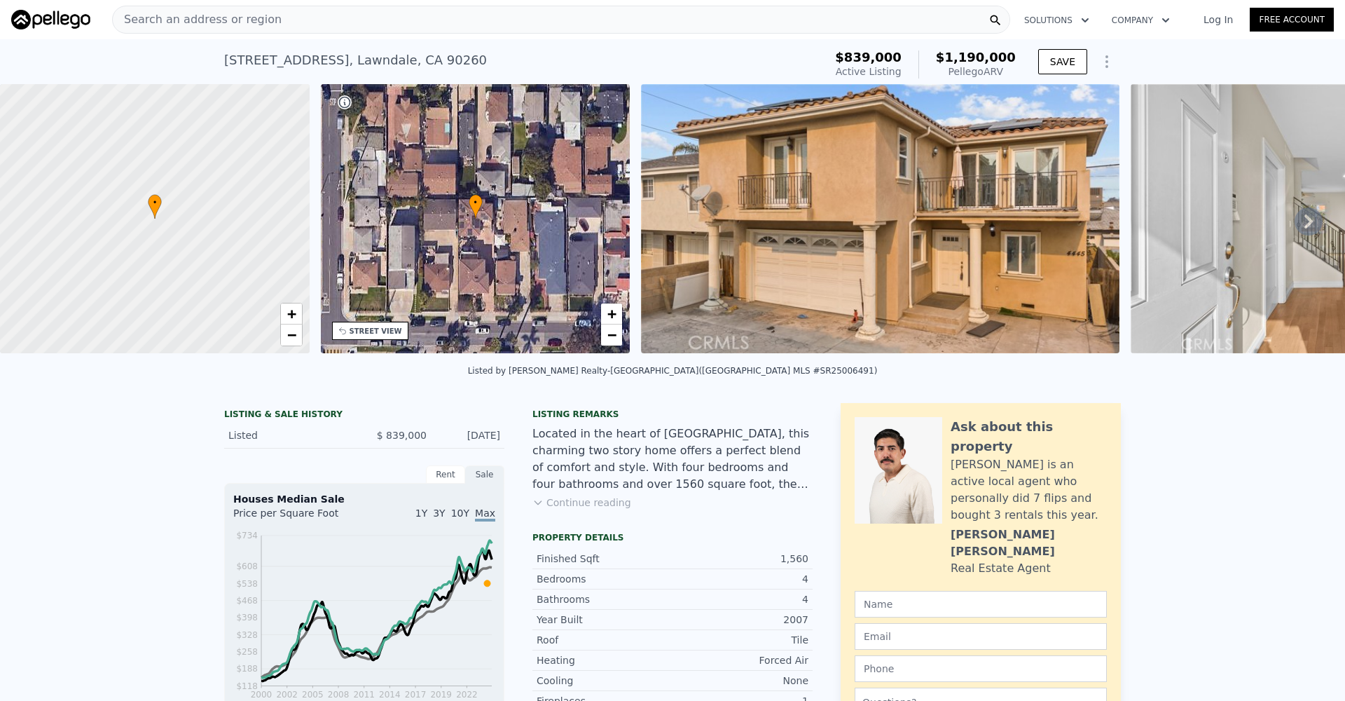 The image size is (1345, 701). Describe the element at coordinates (460, 513) in the screenshot. I see `span: 10Y` at that location.